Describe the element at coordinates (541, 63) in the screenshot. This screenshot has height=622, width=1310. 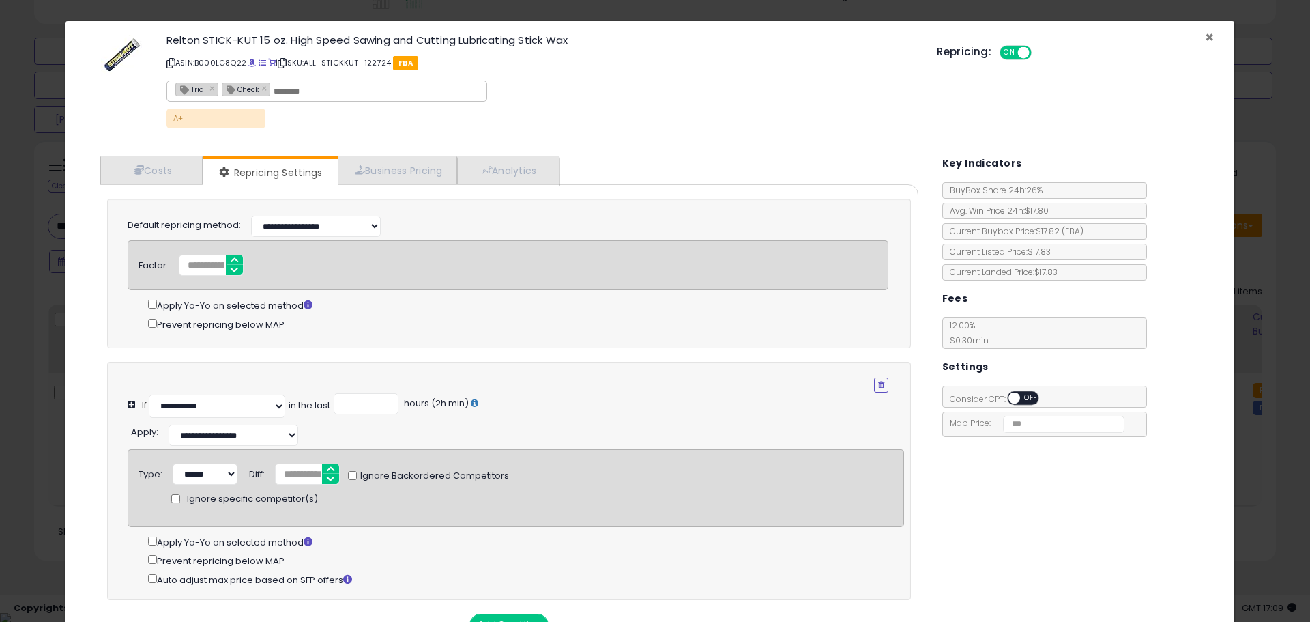
I see `p: ASIN: B000LG8Q22 | SKU: ALL_STICKKUT_122724` at that location.